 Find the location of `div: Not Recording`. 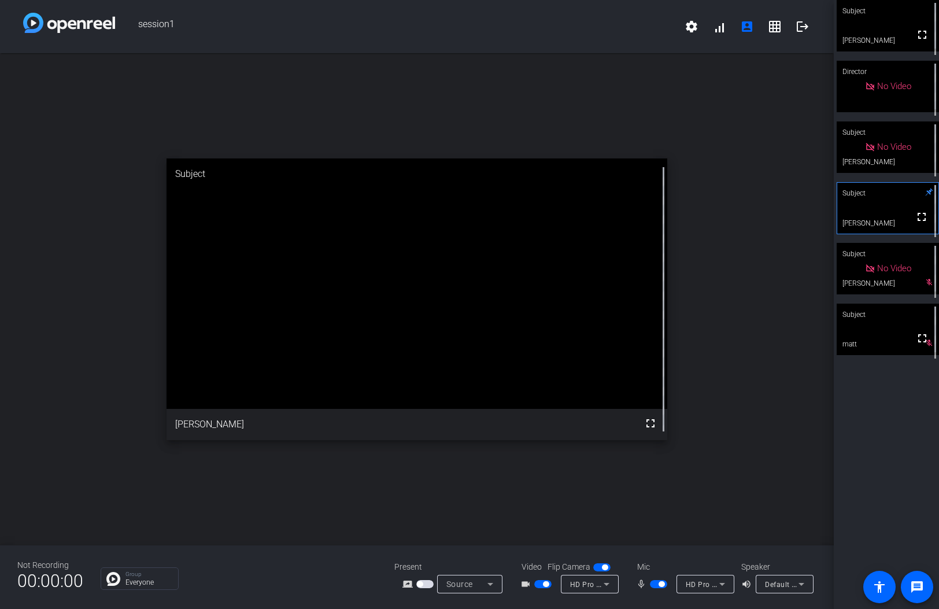

div: Not Recording is located at coordinates (50, 565).